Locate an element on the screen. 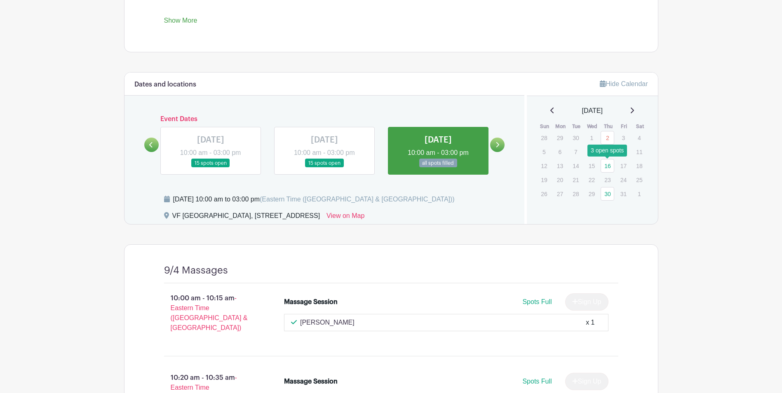 Image resolution: width=782 pixels, height=393 pixels. p: 24 is located at coordinates (623, 180).